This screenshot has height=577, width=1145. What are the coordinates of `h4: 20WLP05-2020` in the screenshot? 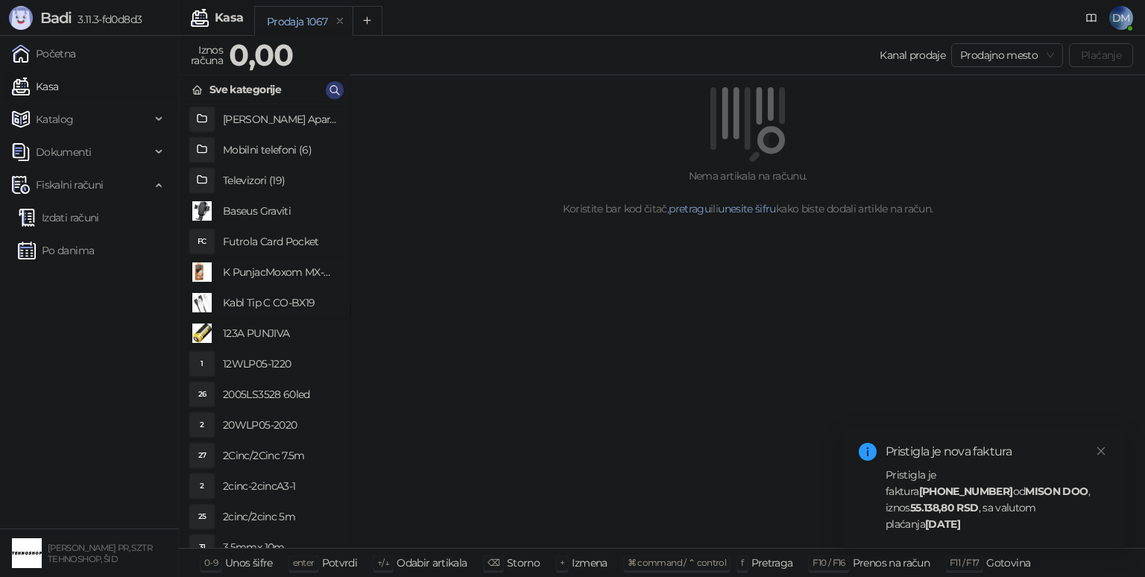 It's located at (280, 425).